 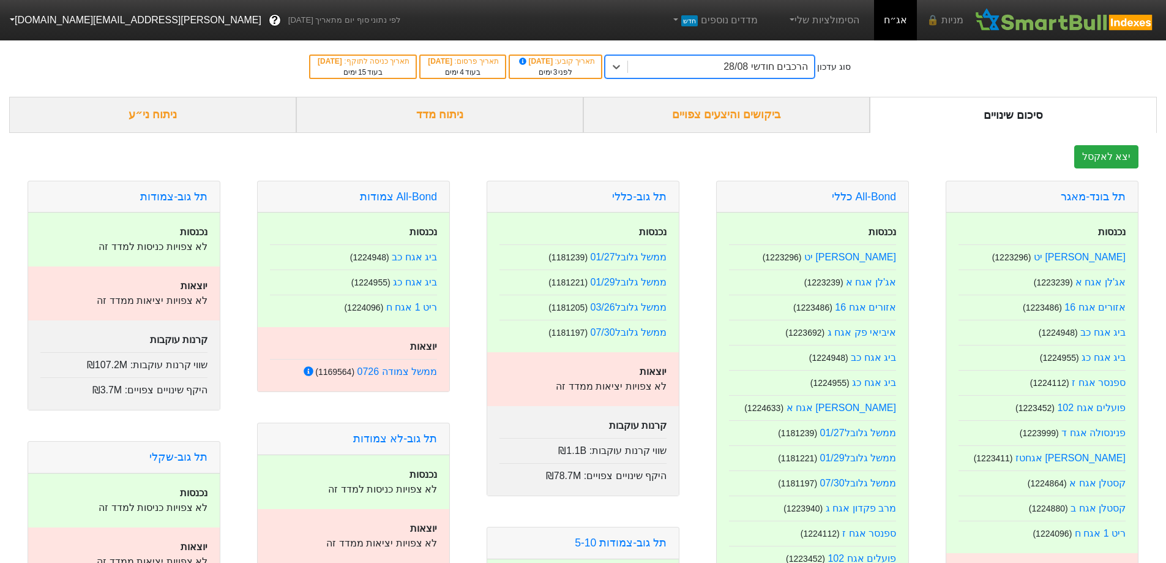 I want to click on small: ( 1224880 ), so click(x=1049, y=508).